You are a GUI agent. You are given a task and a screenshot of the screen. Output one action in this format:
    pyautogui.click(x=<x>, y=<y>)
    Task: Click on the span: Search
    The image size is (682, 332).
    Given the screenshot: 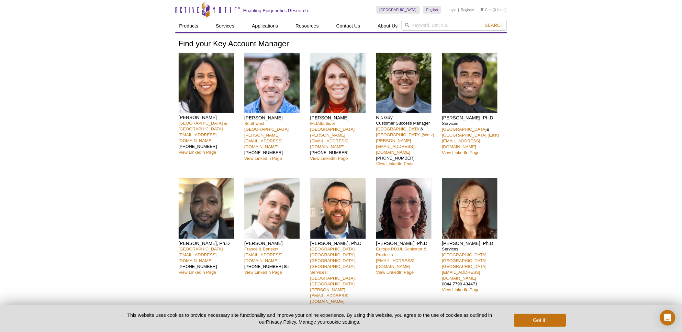 What is the action you would take?
    pyautogui.click(x=494, y=25)
    